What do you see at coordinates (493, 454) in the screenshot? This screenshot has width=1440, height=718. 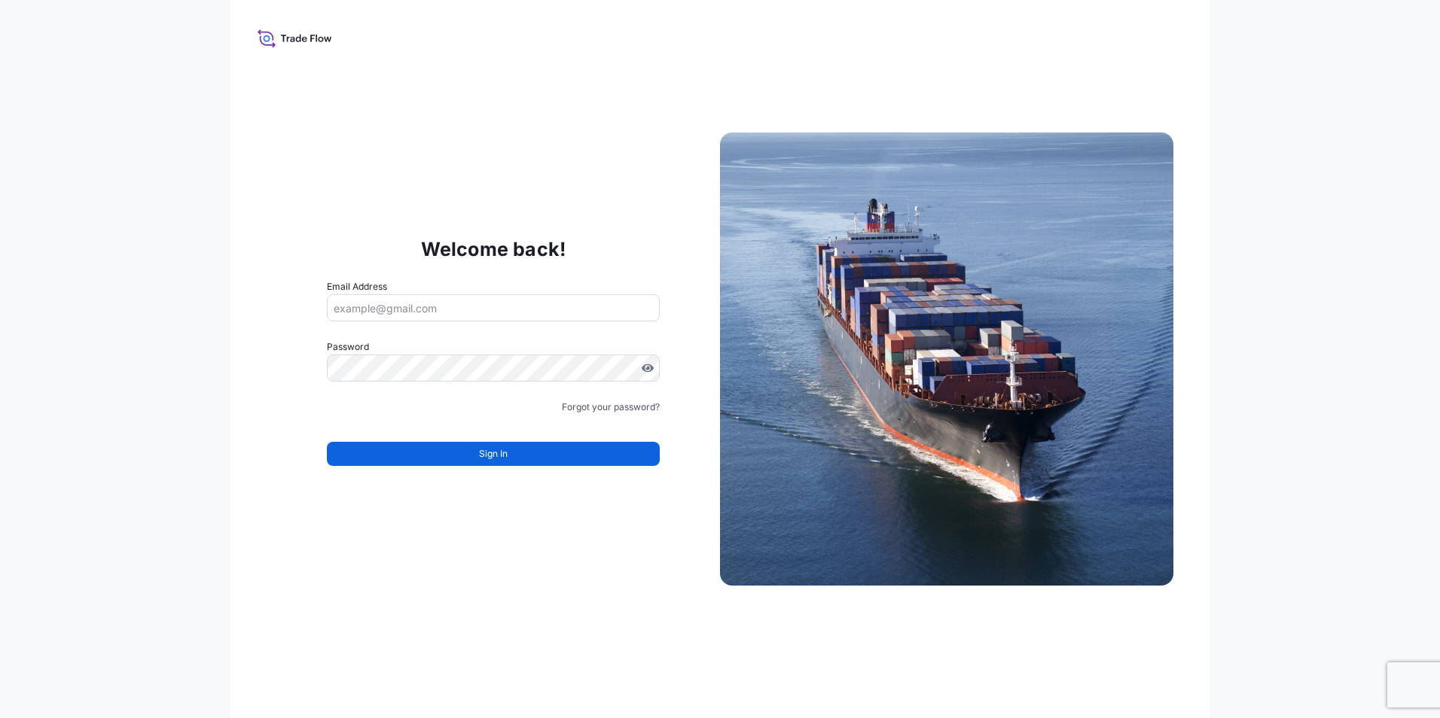 I see `span: Sign In` at bounding box center [493, 454].